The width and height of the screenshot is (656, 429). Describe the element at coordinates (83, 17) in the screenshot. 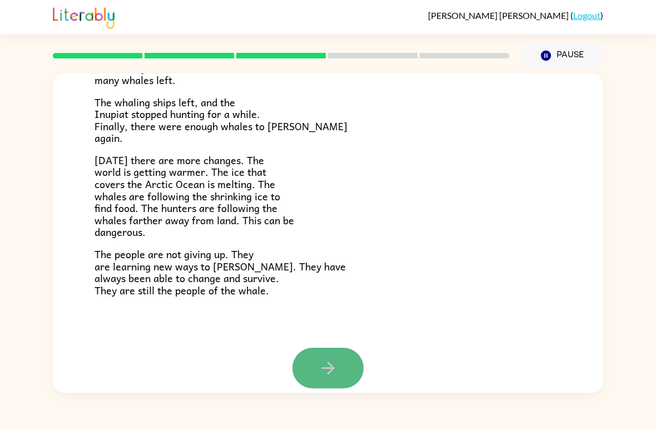

I see `img: Literably` at that location.